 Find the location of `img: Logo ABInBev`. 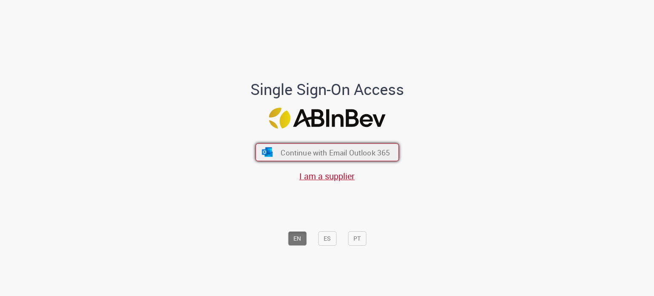

img: Logo ABInBev is located at coordinates (327, 118).